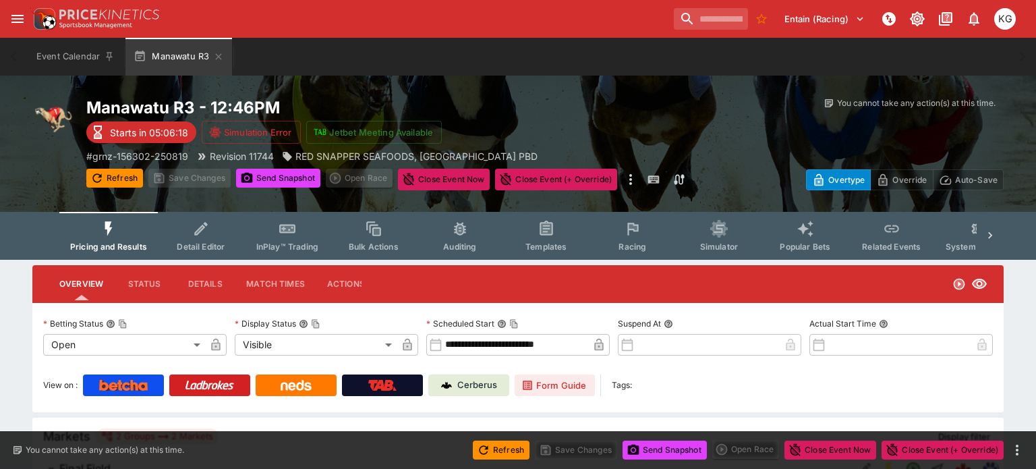 This screenshot has width=1036, height=469. I want to click on p: Overtype, so click(847, 179).